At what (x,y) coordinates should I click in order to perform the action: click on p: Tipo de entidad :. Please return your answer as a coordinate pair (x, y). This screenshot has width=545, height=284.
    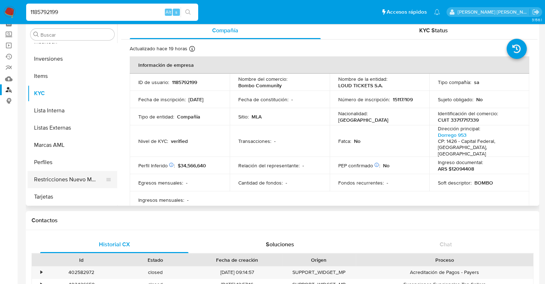
    Looking at the image, I should click on (156, 116).